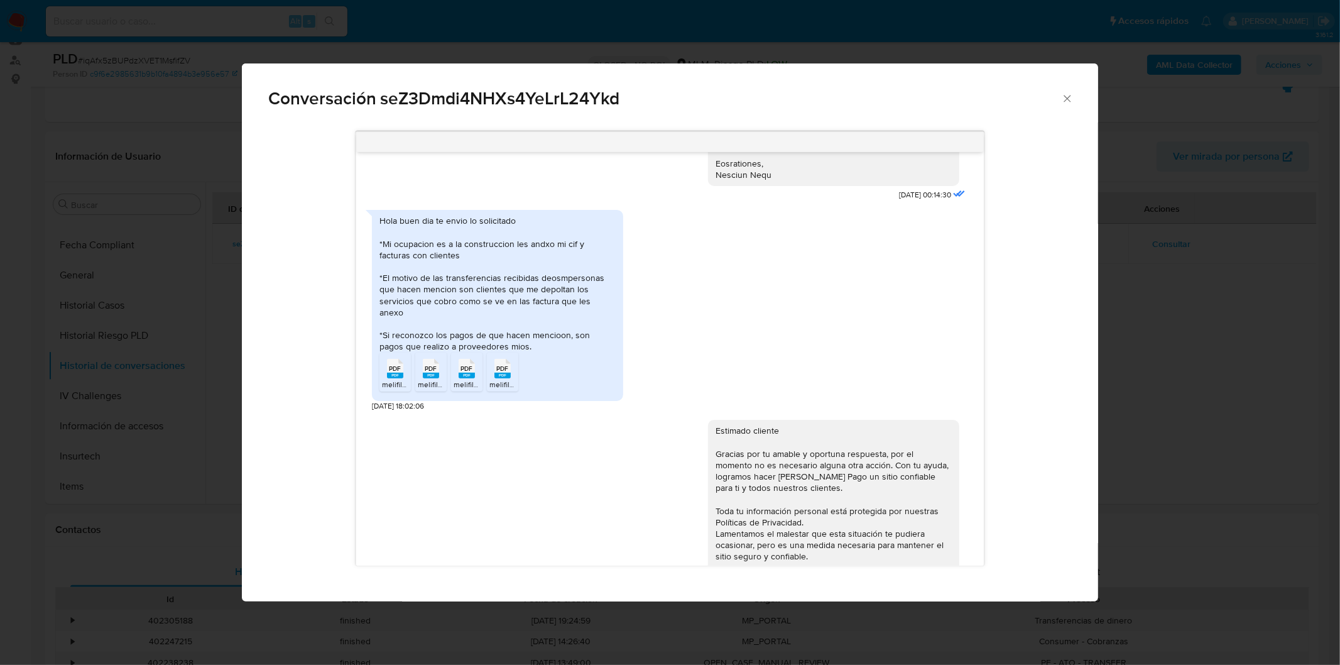  Describe the element at coordinates (1067, 98) in the screenshot. I see `button: Cerrar` at that location.